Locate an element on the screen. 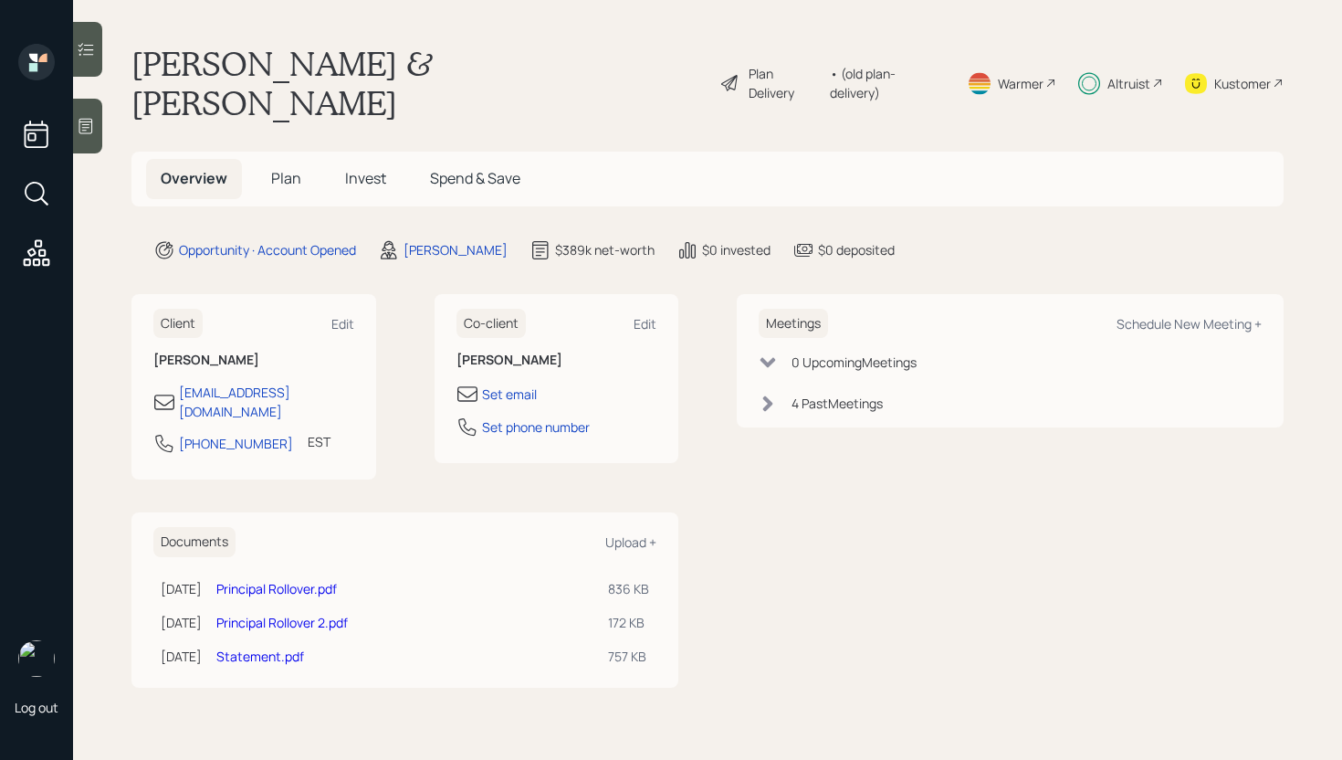 Image resolution: width=1342 pixels, height=760 pixels. div: 757 KB is located at coordinates (628, 656).